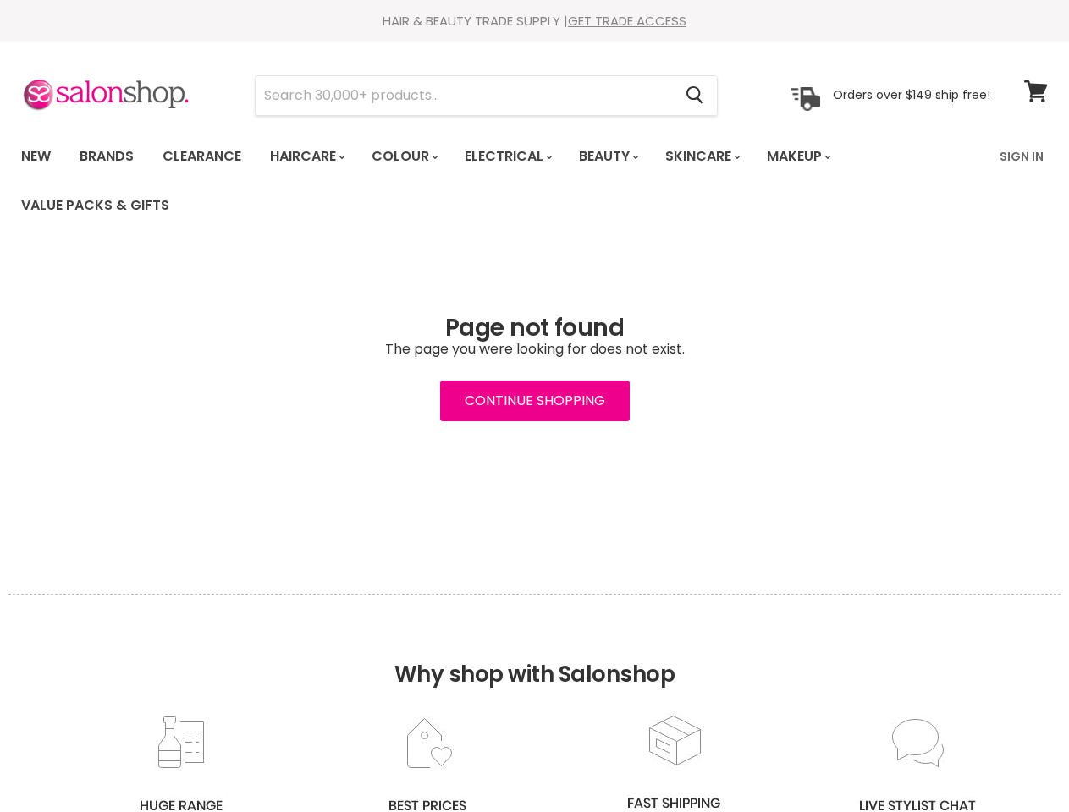  I want to click on button: Search, so click(694, 96).